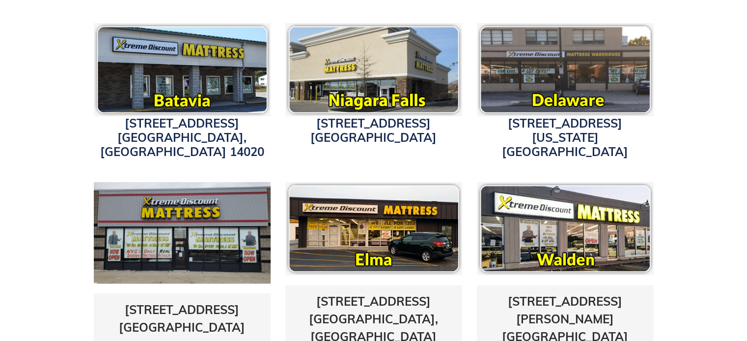 This screenshot has width=747, height=341. I want to click on img: pf-118c8166--delawareicon.png, so click(565, 70).